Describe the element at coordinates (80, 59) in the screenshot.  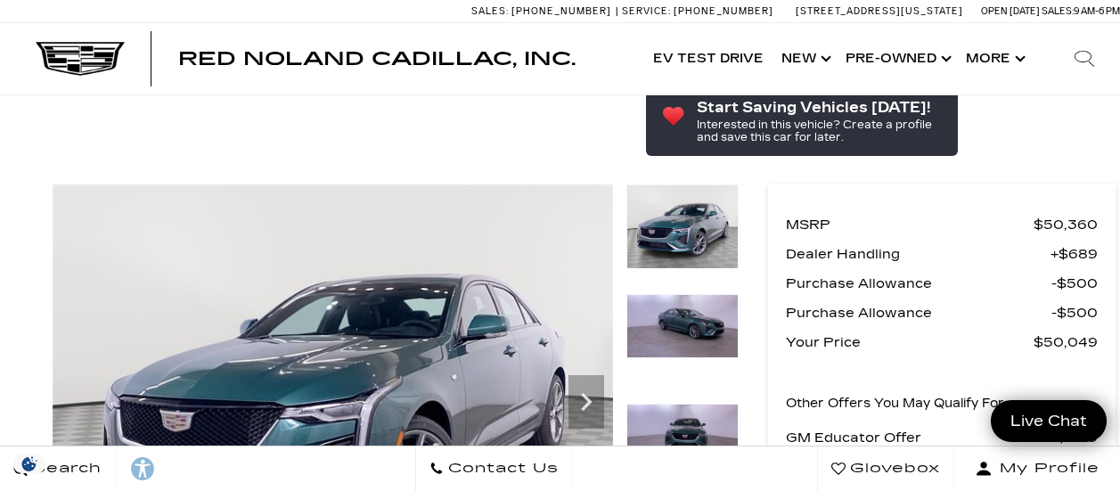
I see `a: Cadillac Dark Logo with Cadillac White Text` at that location.